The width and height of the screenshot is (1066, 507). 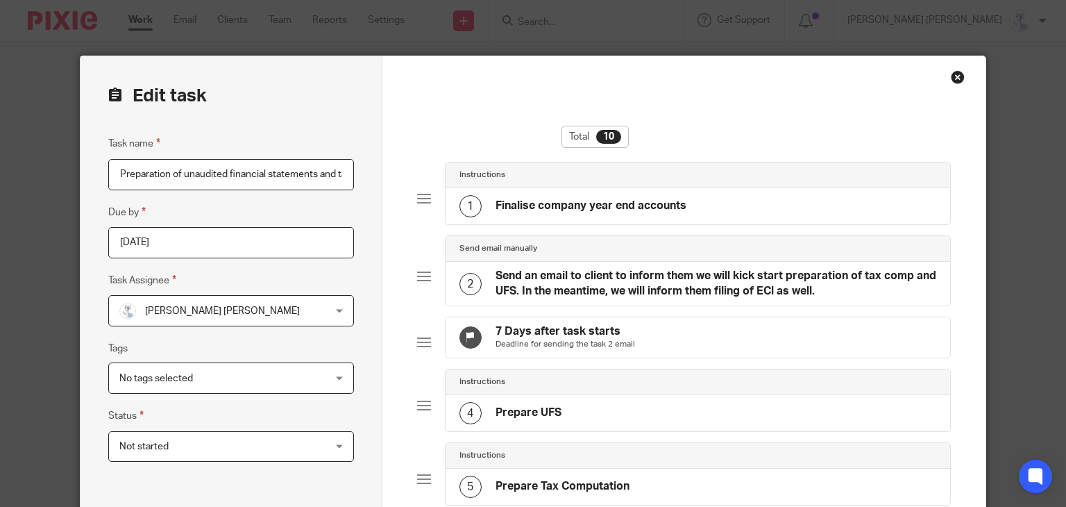 What do you see at coordinates (562, 486) in the screenshot?
I see `h4: Prepare Tax Computation` at bounding box center [562, 486].